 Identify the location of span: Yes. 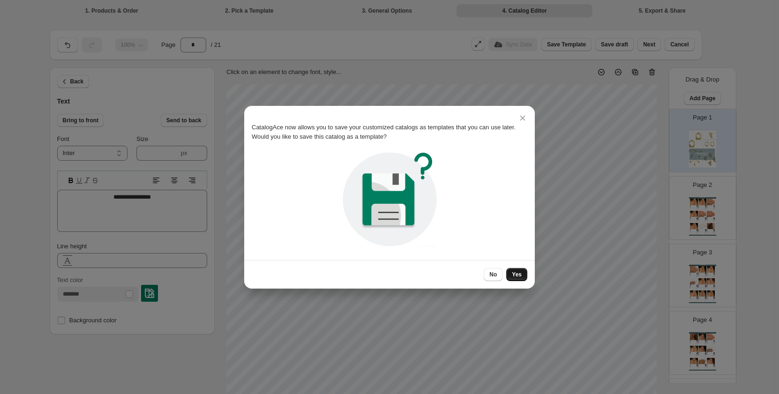
(516, 275).